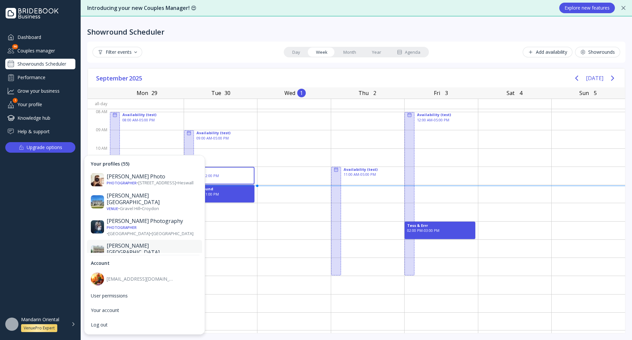 This screenshot has width=632, height=340. I want to click on div: Mon, so click(142, 93).